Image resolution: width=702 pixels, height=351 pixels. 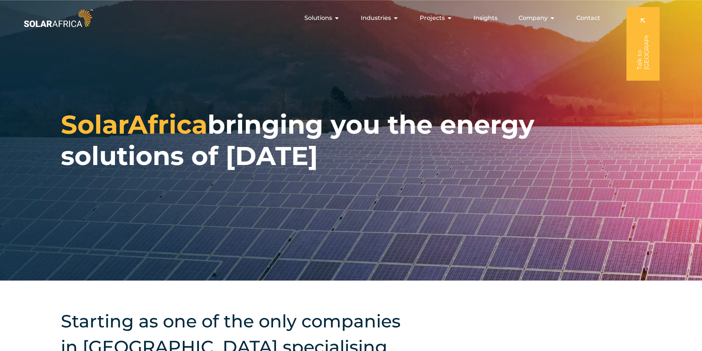 I want to click on span: Insights, so click(x=486, y=18).